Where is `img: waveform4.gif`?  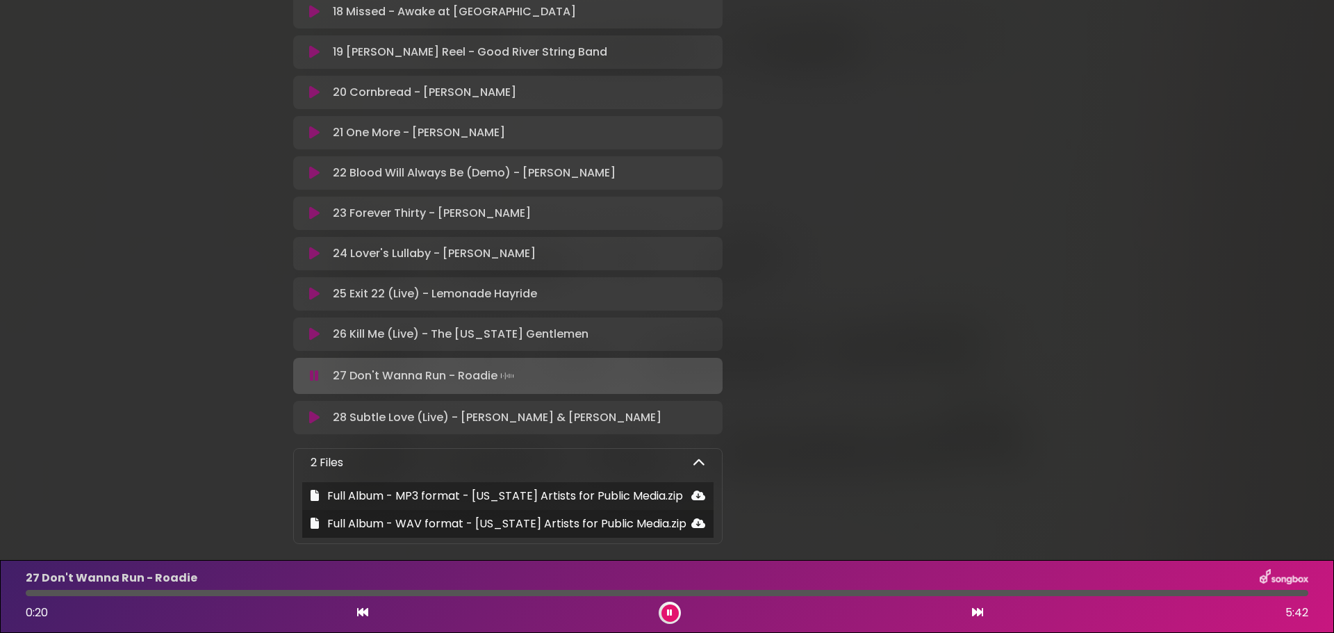
img: waveform4.gif is located at coordinates (507, 376).